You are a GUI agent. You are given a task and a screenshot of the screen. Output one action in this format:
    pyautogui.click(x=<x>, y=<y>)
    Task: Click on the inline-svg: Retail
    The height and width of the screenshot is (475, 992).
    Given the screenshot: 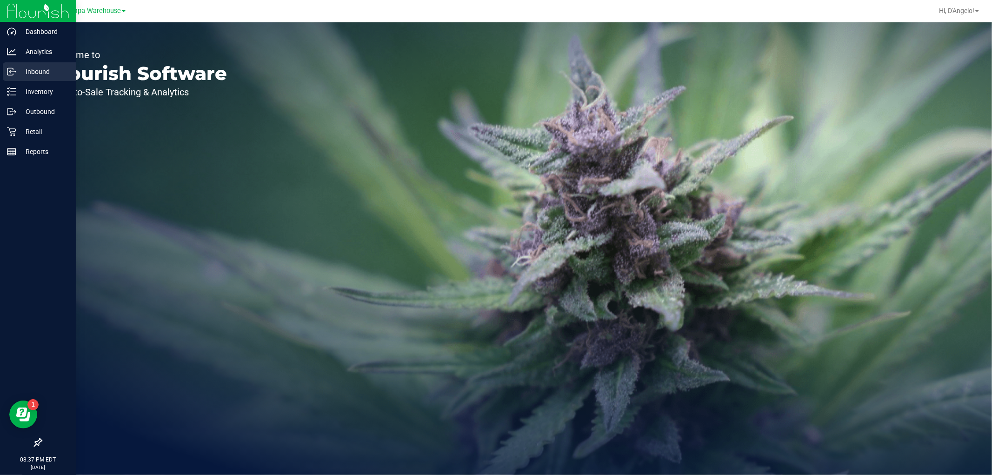 What is the action you would take?
    pyautogui.click(x=12, y=132)
    